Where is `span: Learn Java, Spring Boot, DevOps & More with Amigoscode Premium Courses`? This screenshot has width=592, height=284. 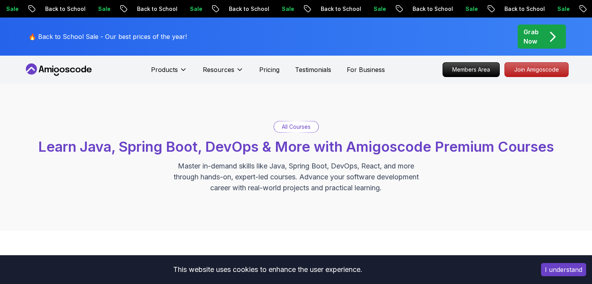 span: Learn Java, Spring Boot, DevOps & More with Amigoscode Premium Courses is located at coordinates (296, 147).